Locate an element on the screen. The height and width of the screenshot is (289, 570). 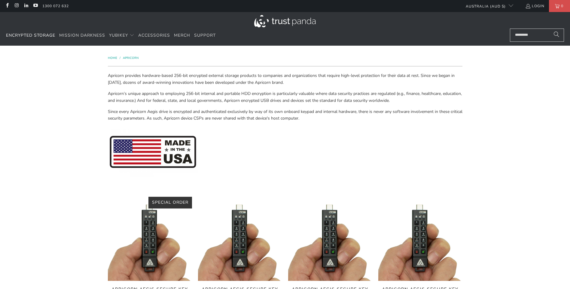
button: Search is located at coordinates (556, 35).